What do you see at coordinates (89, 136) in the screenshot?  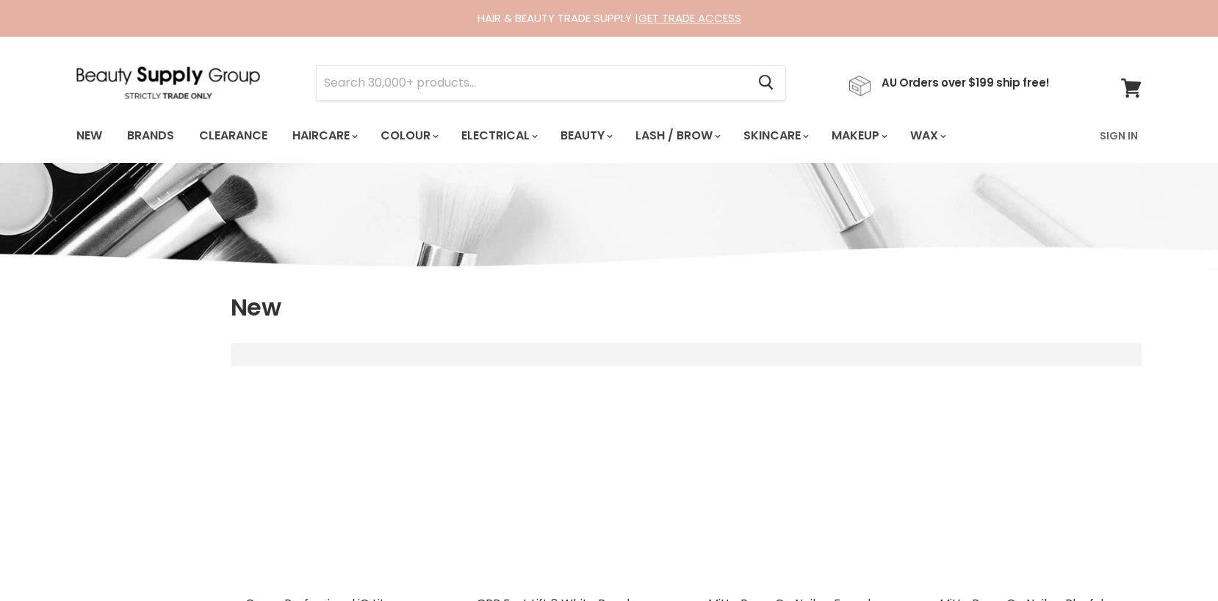 I see `a: New` at bounding box center [89, 136].